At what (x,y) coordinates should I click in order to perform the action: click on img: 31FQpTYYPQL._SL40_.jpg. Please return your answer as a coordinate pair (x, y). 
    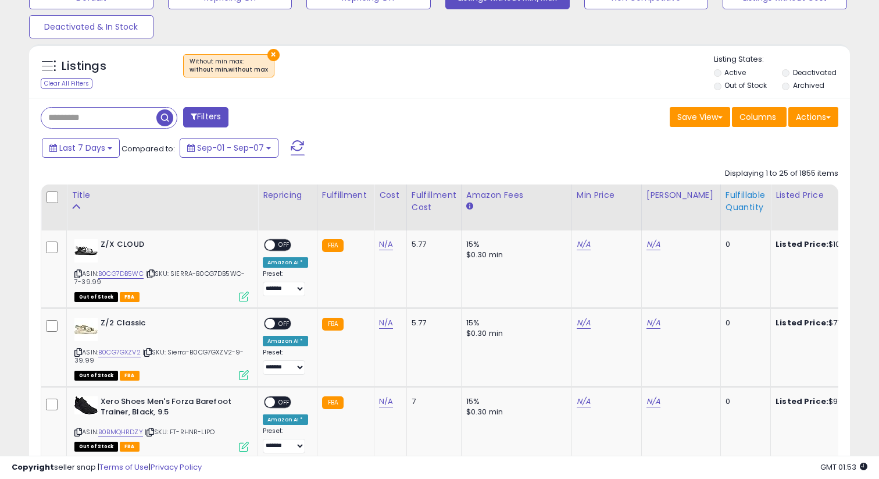
    Looking at the image, I should click on (86, 329).